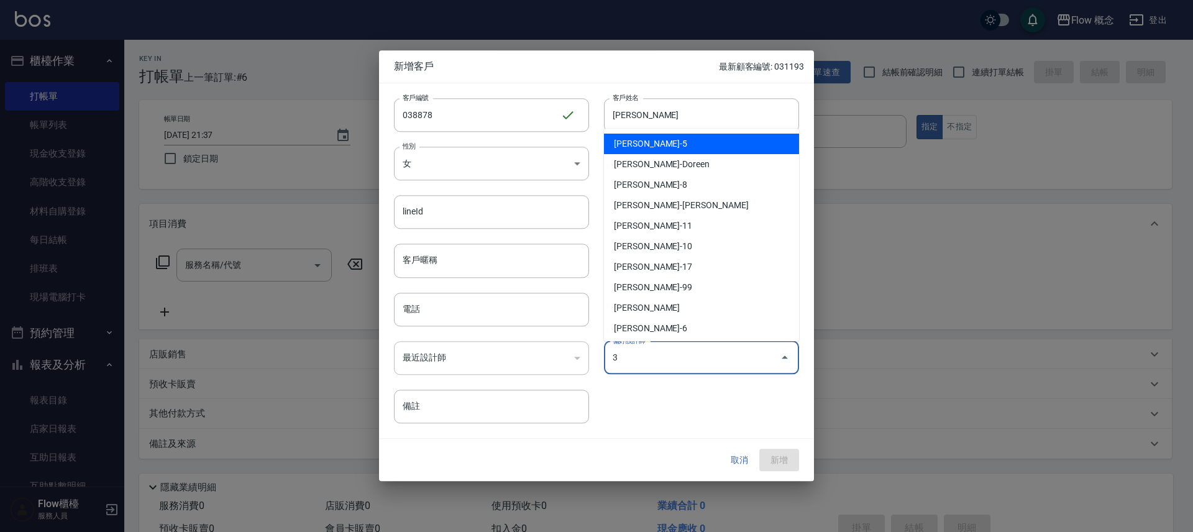  What do you see at coordinates (409, 145) in the screenshot?
I see `label: 性別` at bounding box center [409, 145].